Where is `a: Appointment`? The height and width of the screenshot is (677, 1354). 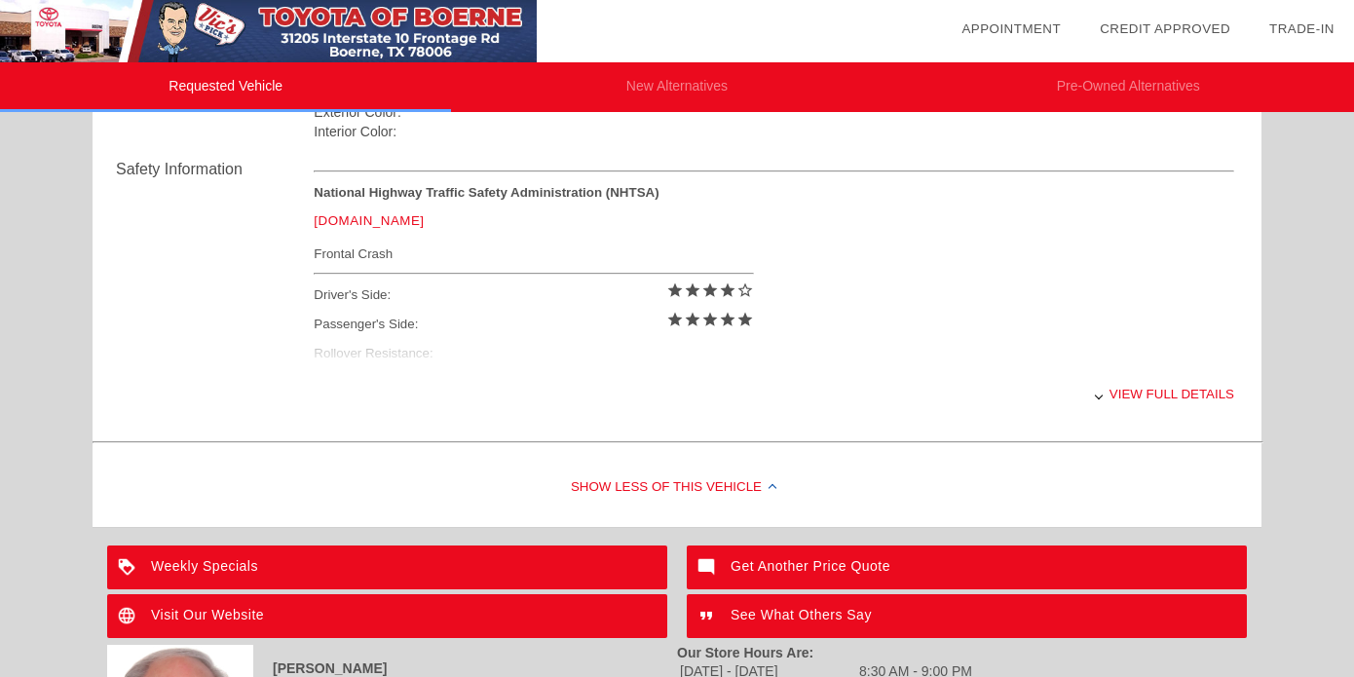
a: Appointment is located at coordinates (1011, 28).